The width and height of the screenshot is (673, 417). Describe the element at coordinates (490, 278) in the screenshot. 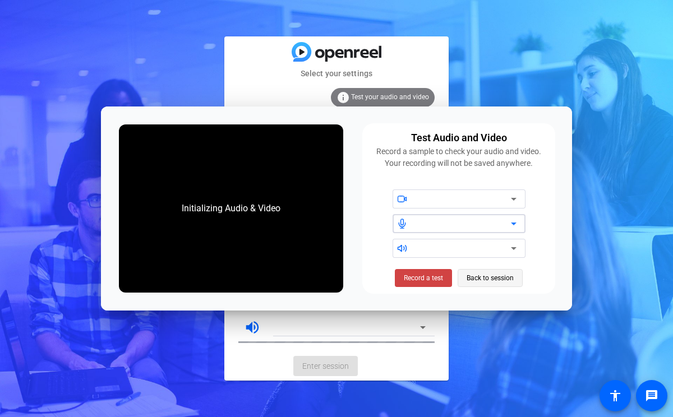

I see `span: Back to session` at that location.